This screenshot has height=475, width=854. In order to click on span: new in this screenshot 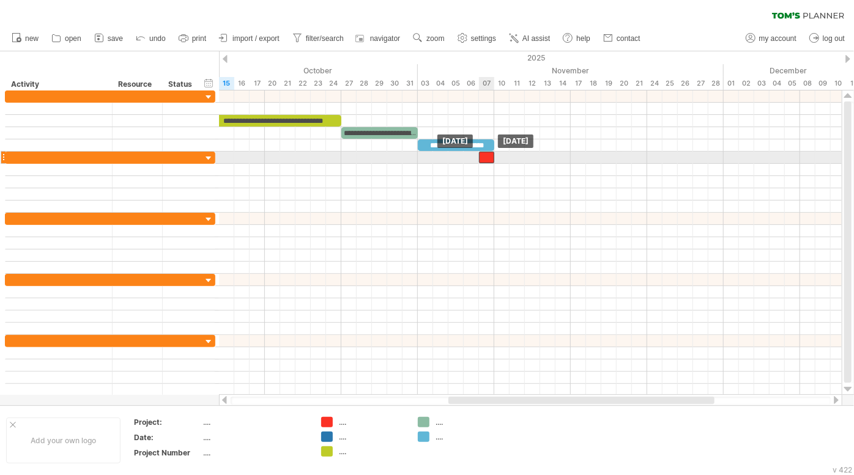, I will do `click(32, 39)`.